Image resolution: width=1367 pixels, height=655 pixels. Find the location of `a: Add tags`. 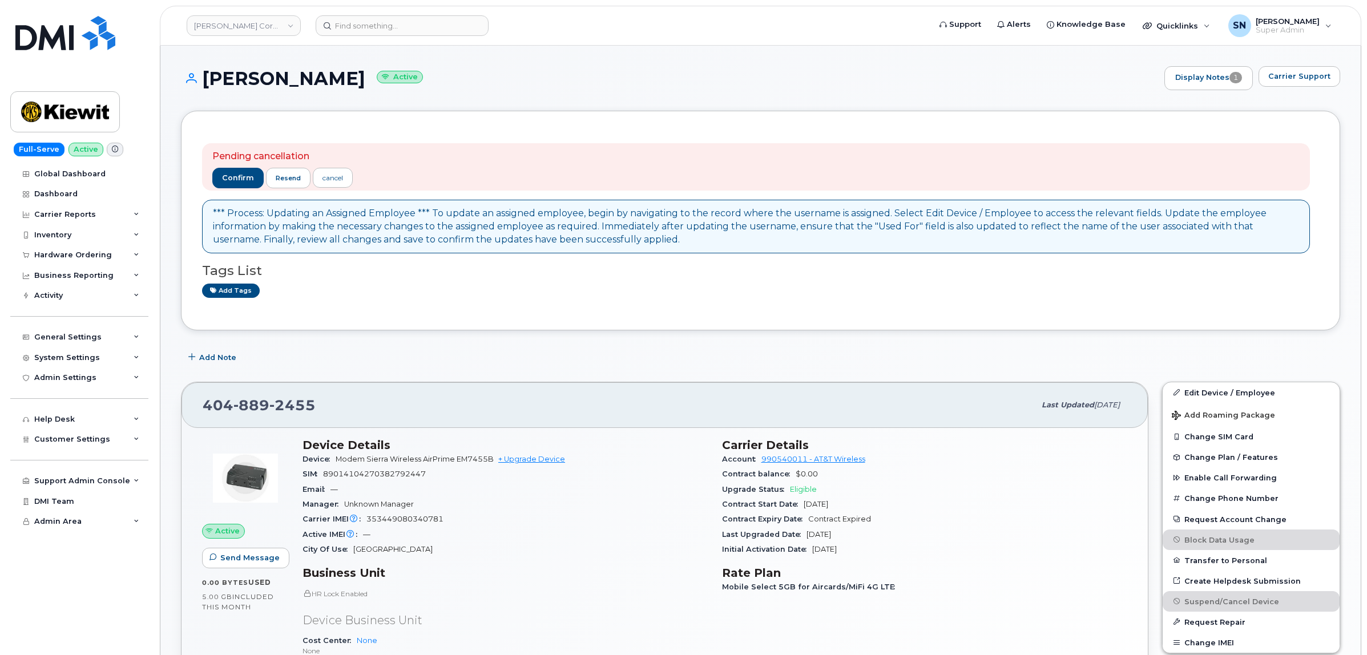

a: Add tags is located at coordinates (231, 290).